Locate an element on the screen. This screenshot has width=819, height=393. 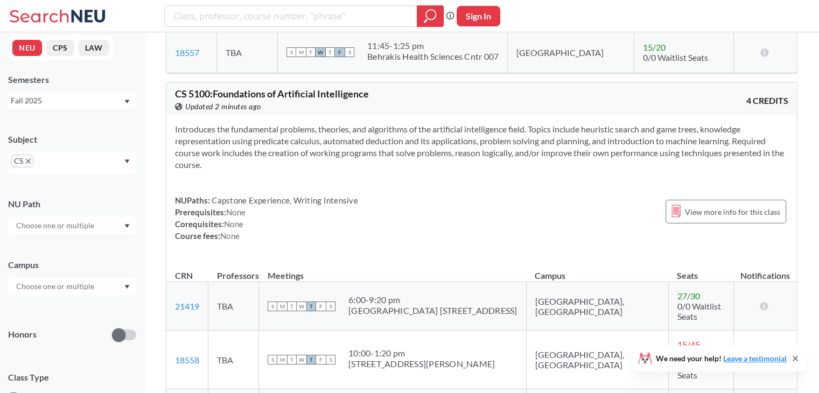
div: Behrakis Health Sciences Cntr 007 is located at coordinates (433, 57).